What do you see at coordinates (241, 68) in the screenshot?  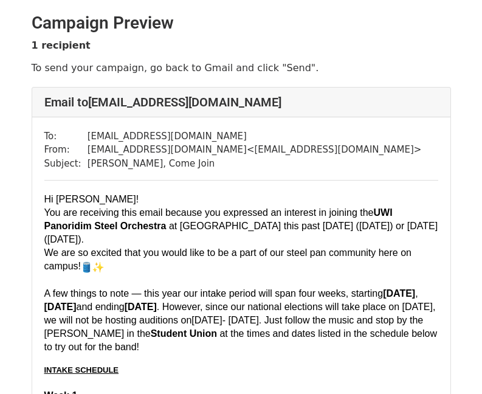 I see `p: To send your campaign, go back to Gmail and click "Send".` at bounding box center [241, 68].